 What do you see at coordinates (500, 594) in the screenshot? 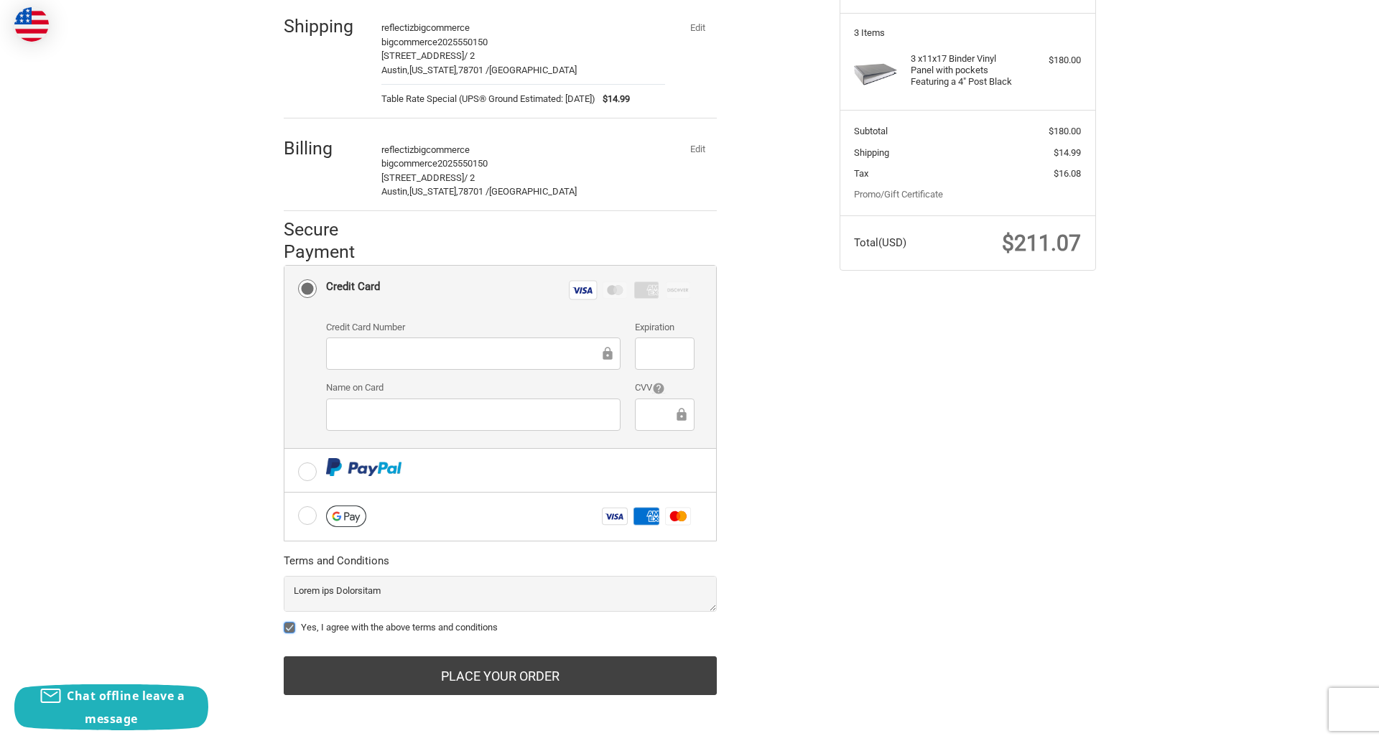
I see `textarea: Lorem ips Dolorsitam Consectet adipisc Elit sed doei://tem.91i78.utl Etdolor ma aliq://eni.67a47....` at bounding box center [500, 594].